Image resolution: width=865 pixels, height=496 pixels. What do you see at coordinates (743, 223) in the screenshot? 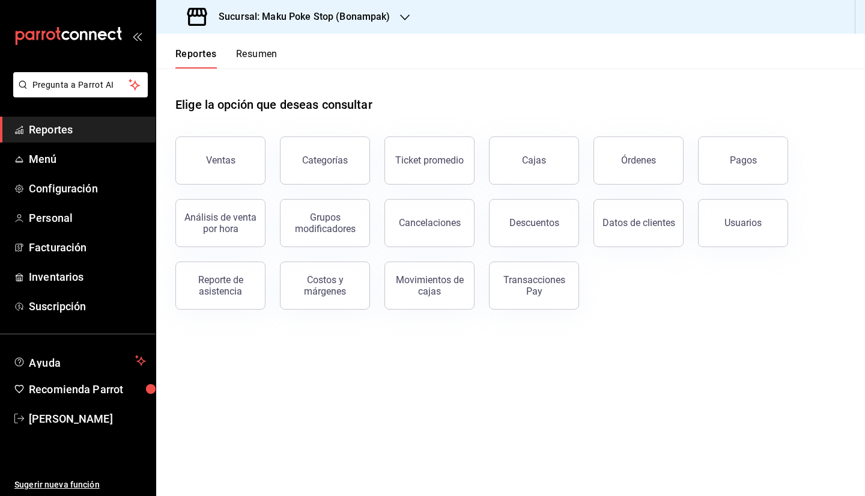
I see `button: Usuarios` at bounding box center [743, 223].